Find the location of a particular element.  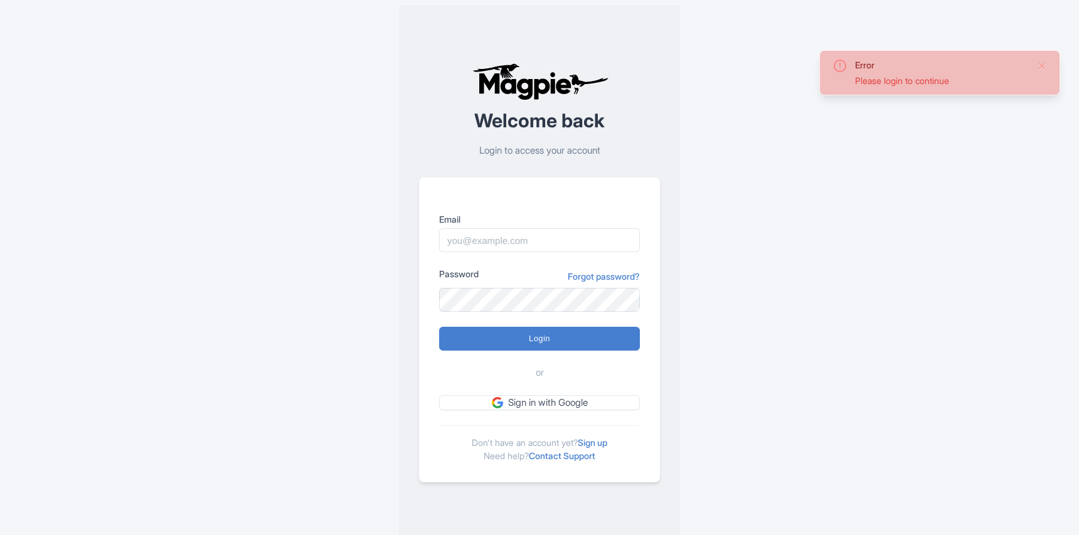

label: Password is located at coordinates (459, 274).